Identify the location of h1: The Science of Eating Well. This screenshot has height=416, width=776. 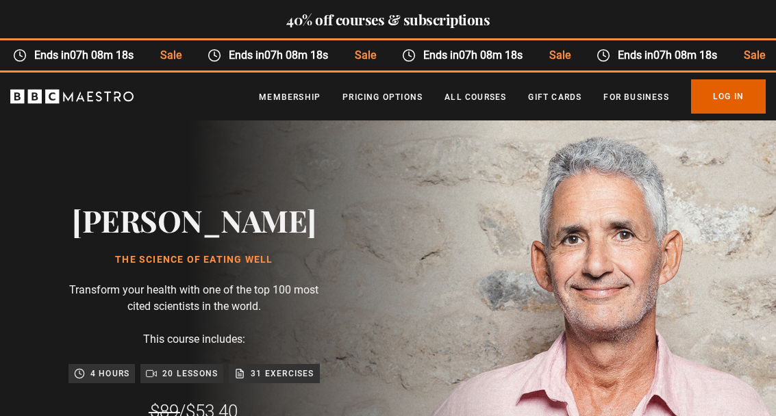
(194, 260).